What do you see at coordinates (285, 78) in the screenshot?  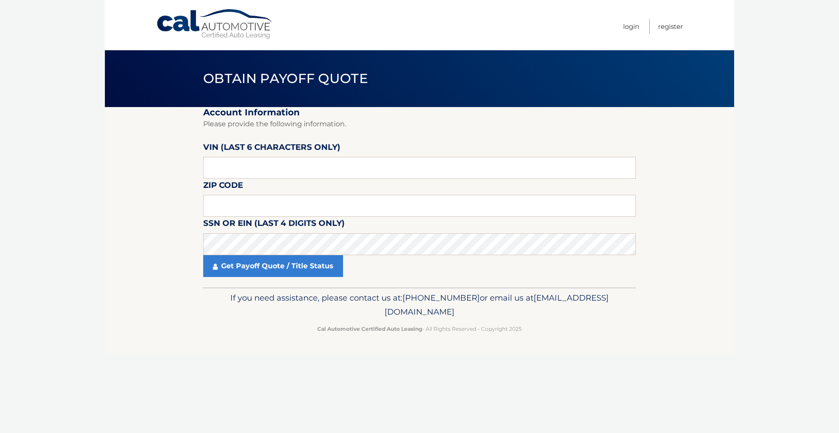 I see `span: Obtain Payoff Quote` at bounding box center [285, 78].